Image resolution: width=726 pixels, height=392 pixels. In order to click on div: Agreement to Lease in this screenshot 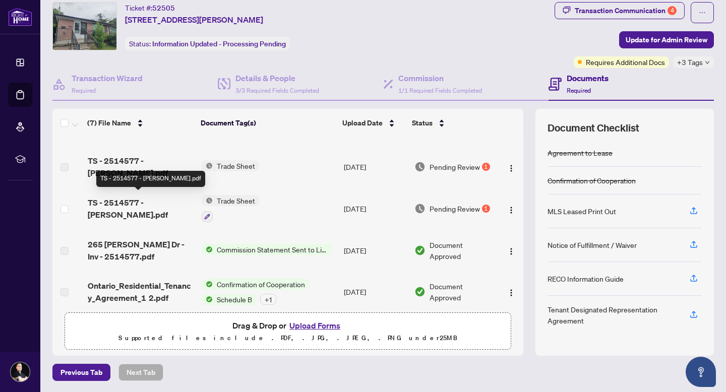, I will do `click(580, 153)`.